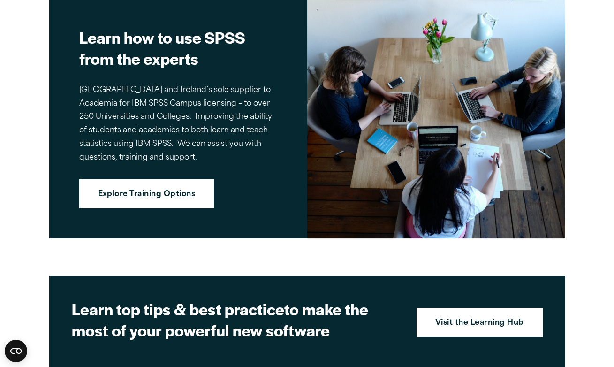 The width and height of the screenshot is (614, 367). I want to click on strong: Visit the Learning Hub, so click(480, 323).